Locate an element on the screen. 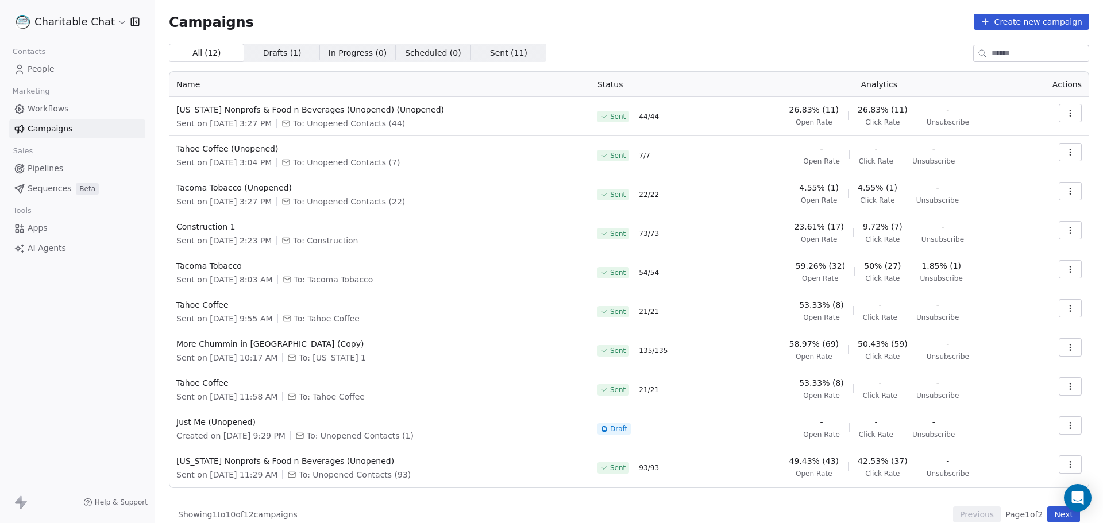 This screenshot has width=1103, height=523. th: Name is located at coordinates (380, 84).